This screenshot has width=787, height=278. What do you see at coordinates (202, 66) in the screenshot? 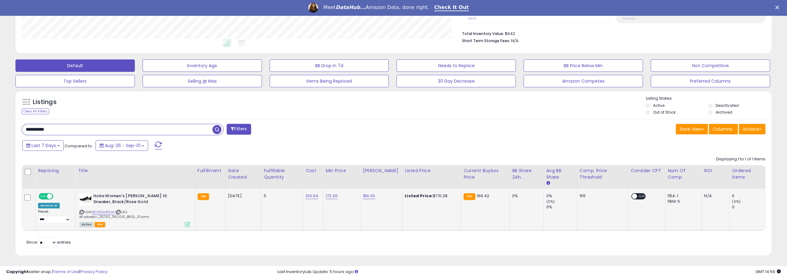
I see `button: Inventory Age` at bounding box center [202, 66].